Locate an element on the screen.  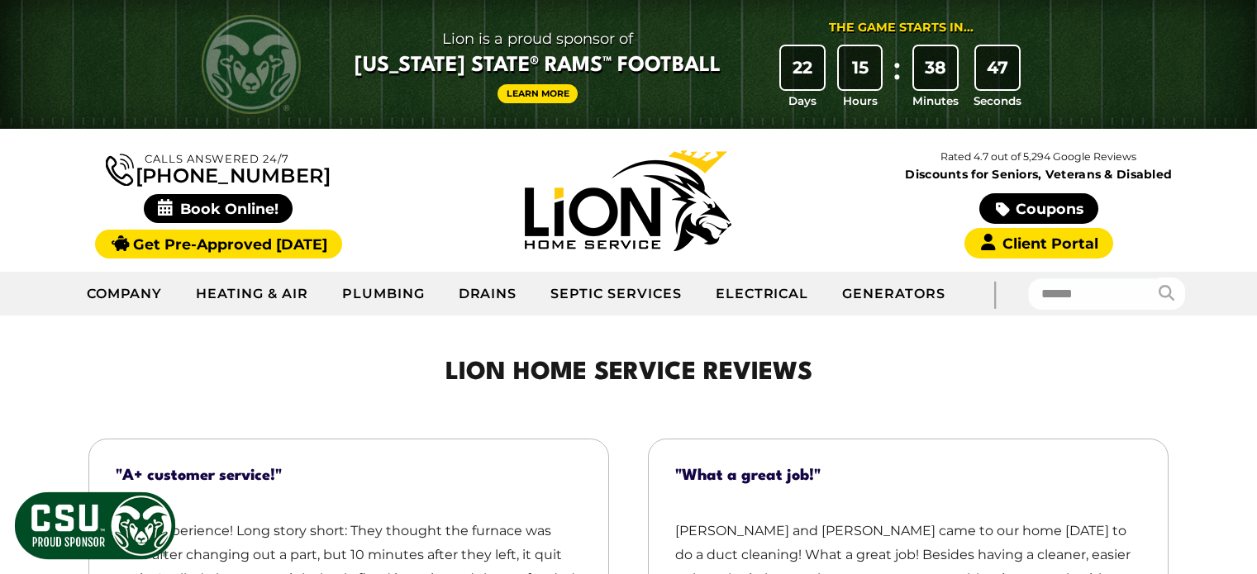
a: Company is located at coordinates (125, 294).